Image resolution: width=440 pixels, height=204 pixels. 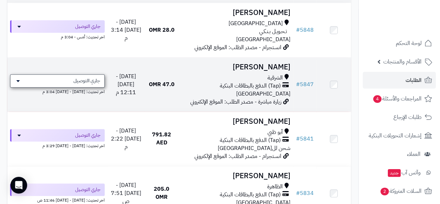 What do you see at coordinates (275, 78) in the screenshot?
I see `span: الشرقية` at bounding box center [275, 78].